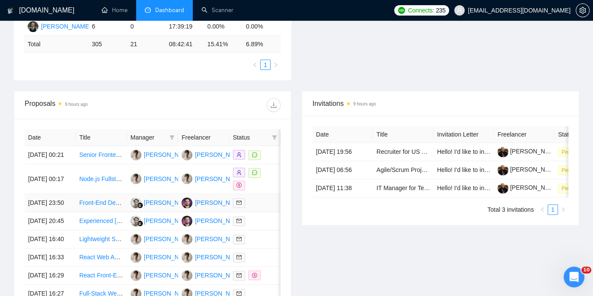 Image resolution: width=593 pixels, height=296 pixels. I want to click on img: KV, so click(33, 26).